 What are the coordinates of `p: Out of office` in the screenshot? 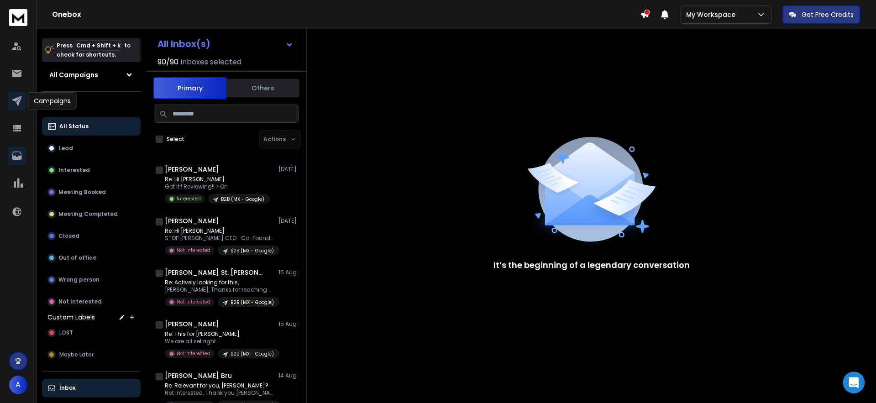 It's located at (77, 258).